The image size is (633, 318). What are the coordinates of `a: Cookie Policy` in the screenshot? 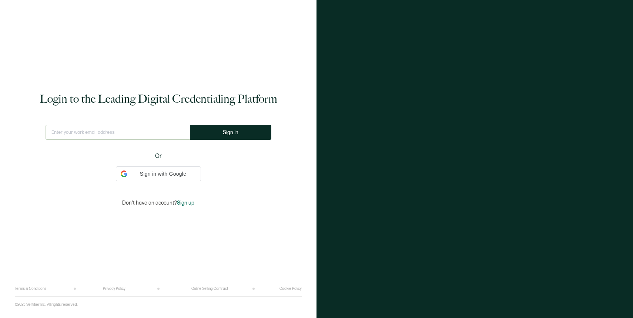 It's located at (291, 288).